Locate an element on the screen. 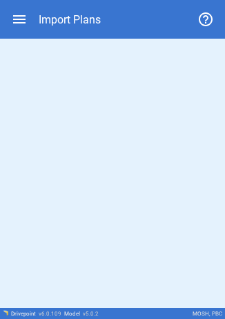  span: v 6.0.109 is located at coordinates (50, 313).